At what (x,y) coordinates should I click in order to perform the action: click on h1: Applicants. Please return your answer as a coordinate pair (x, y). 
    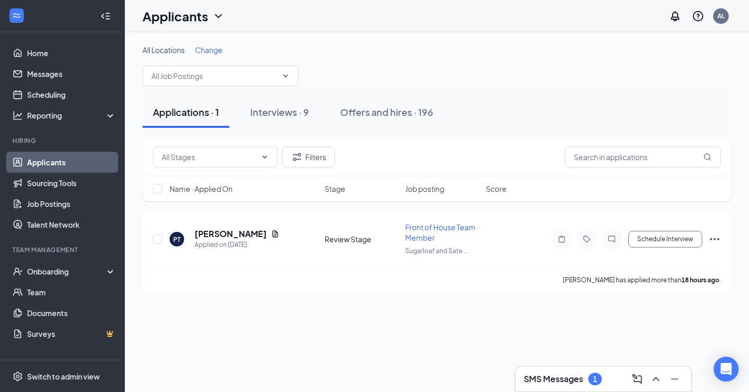
    Looking at the image, I should click on (175, 16).